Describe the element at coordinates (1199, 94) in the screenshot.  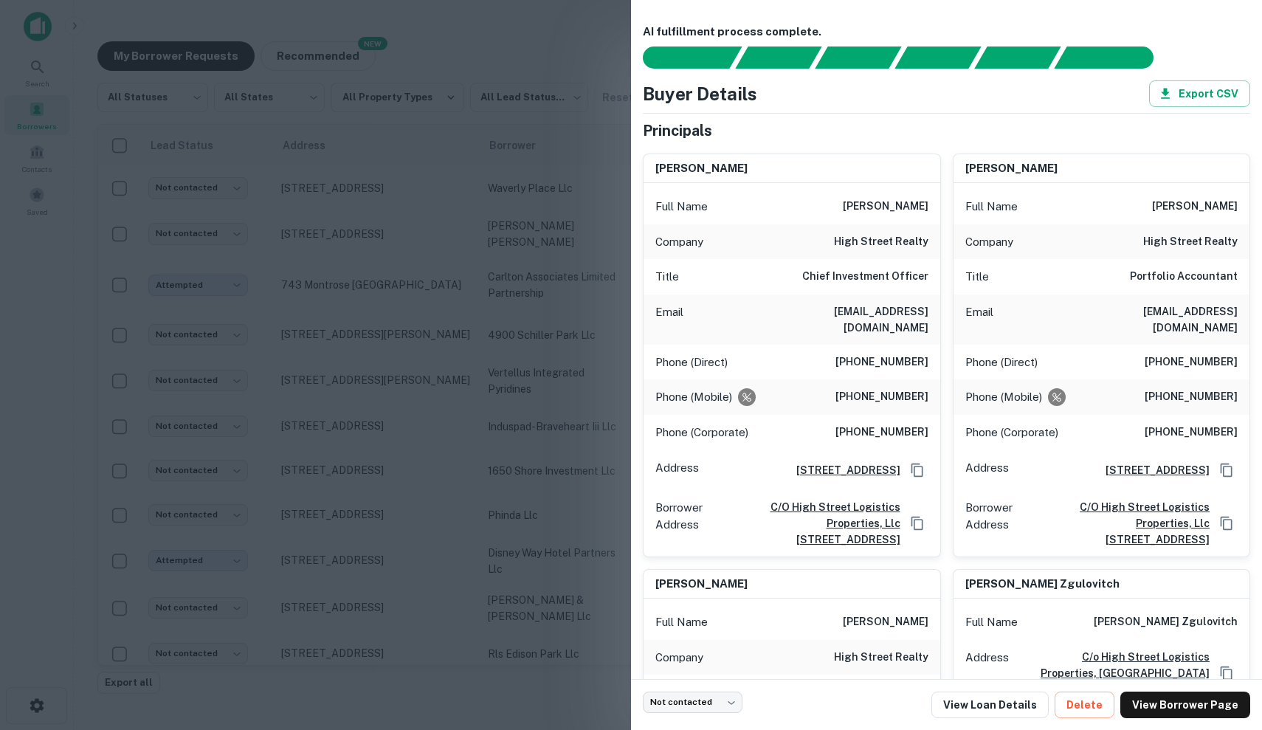
I see `button: Export CSV` at that location.